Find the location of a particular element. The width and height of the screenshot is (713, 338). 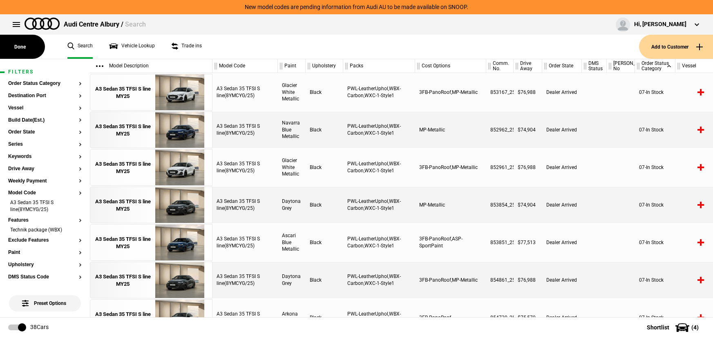

img: Audi_8YMCYG_25_EI_2D2D_WXC_WXC-1_PWL_U35_WBX_3L5_PY5_PYY_(Nadin:_3L5_6FJ_C56_PWL_PY5_PYY_U35_WBX_... is located at coordinates (179, 130).